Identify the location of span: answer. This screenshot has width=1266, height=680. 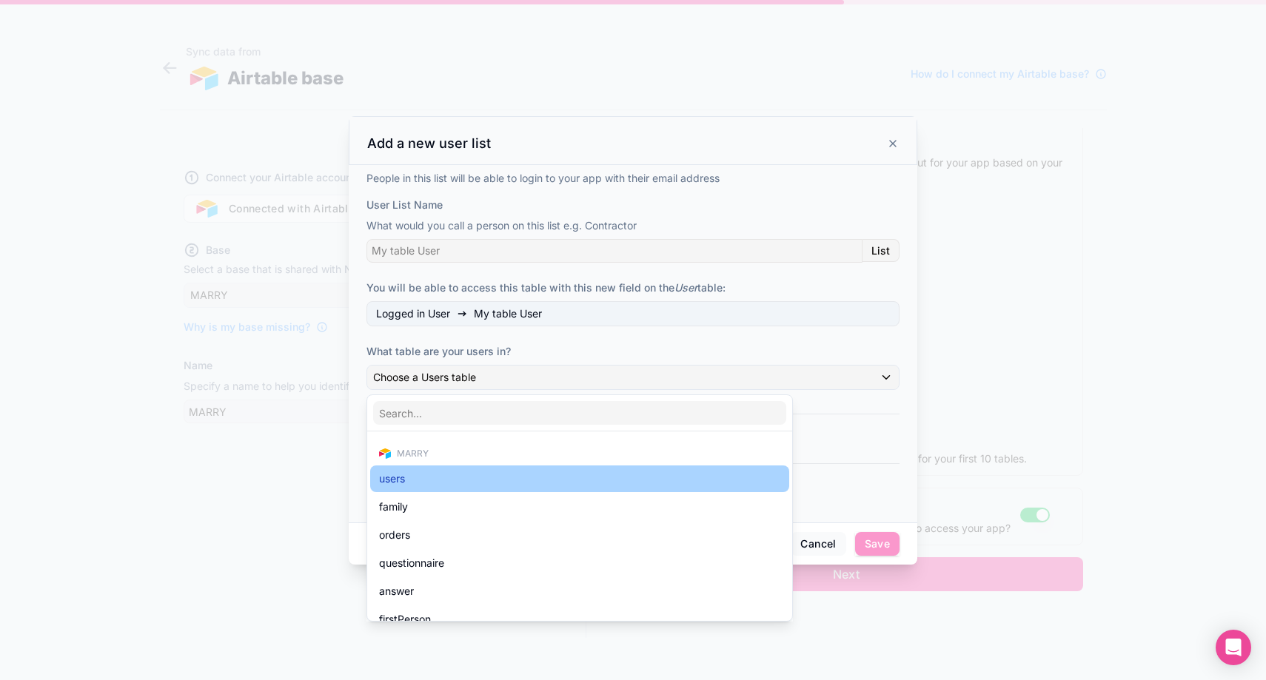
(396, 591).